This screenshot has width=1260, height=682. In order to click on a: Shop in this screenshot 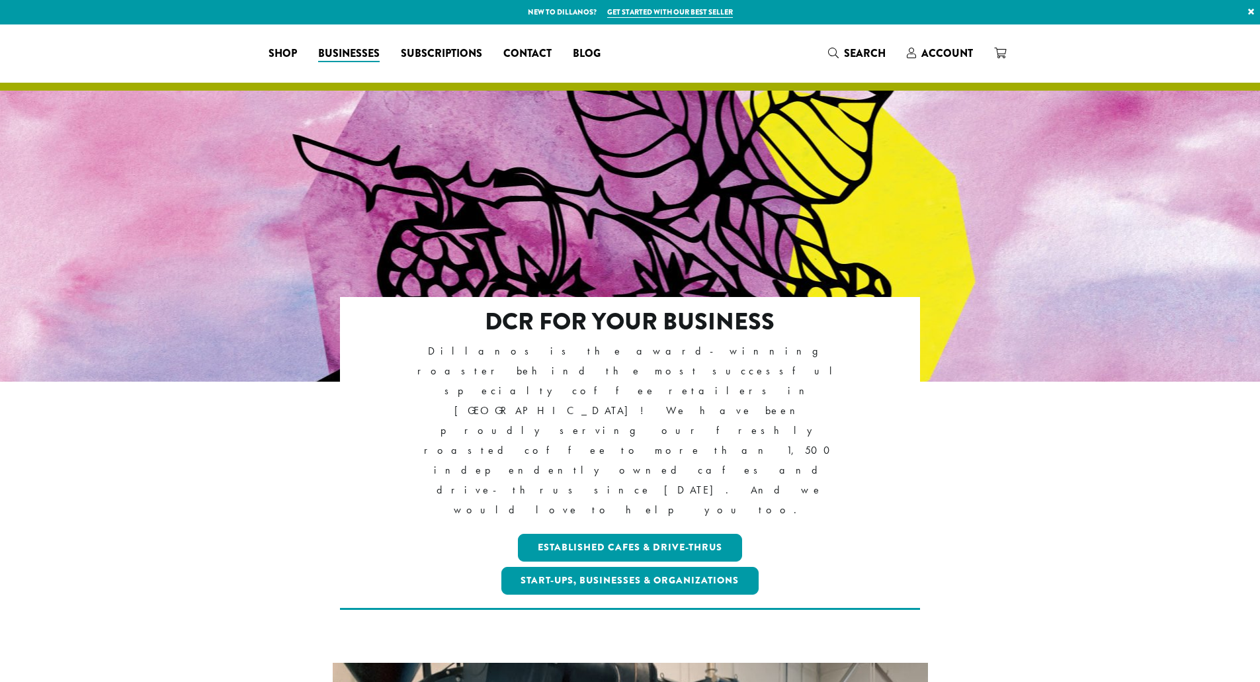, I will do `click(283, 54)`.